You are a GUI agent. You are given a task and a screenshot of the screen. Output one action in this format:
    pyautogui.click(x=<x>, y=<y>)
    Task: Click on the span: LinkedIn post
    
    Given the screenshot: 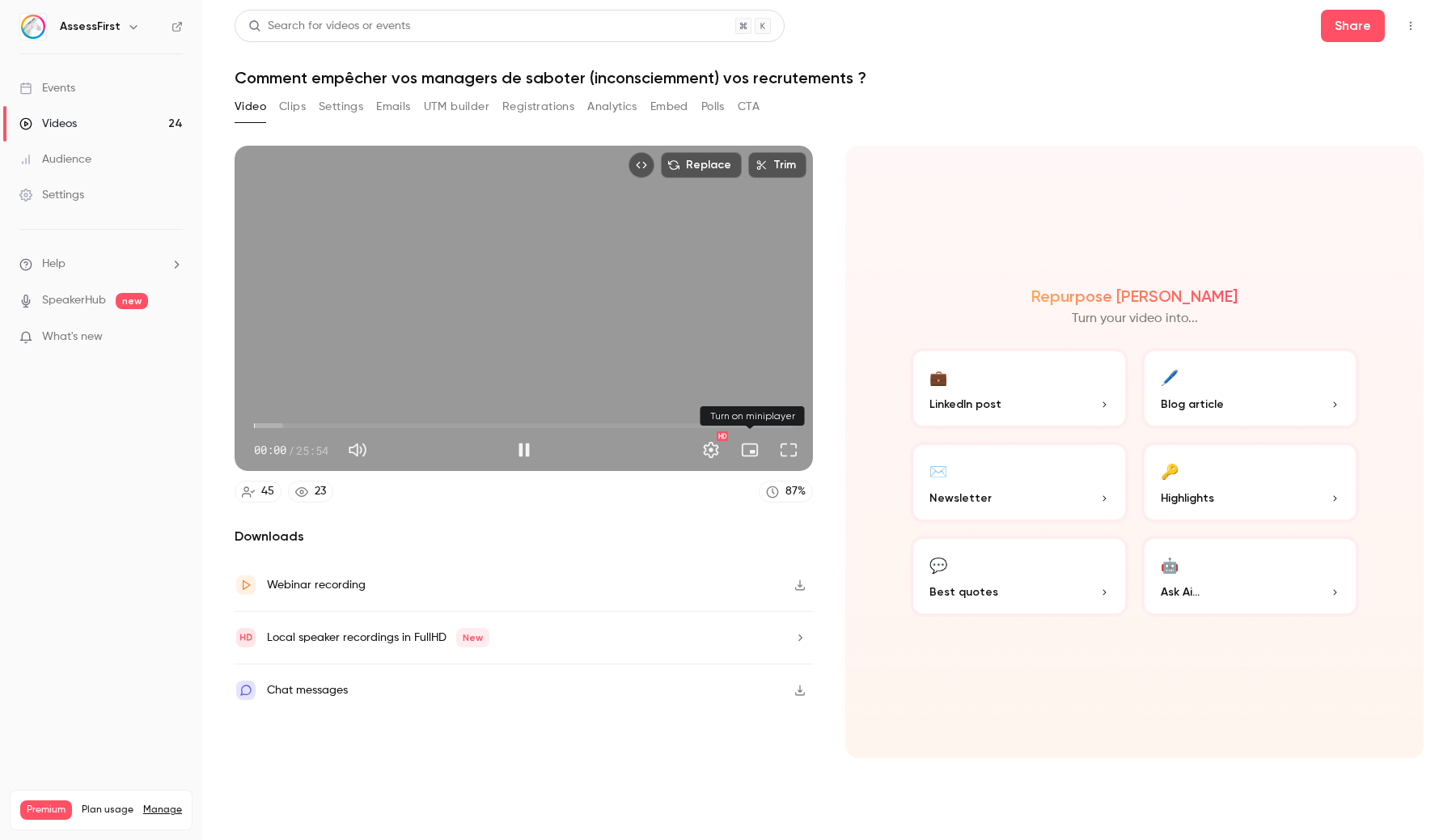 What is the action you would take?
    pyautogui.click(x=966, y=403)
    